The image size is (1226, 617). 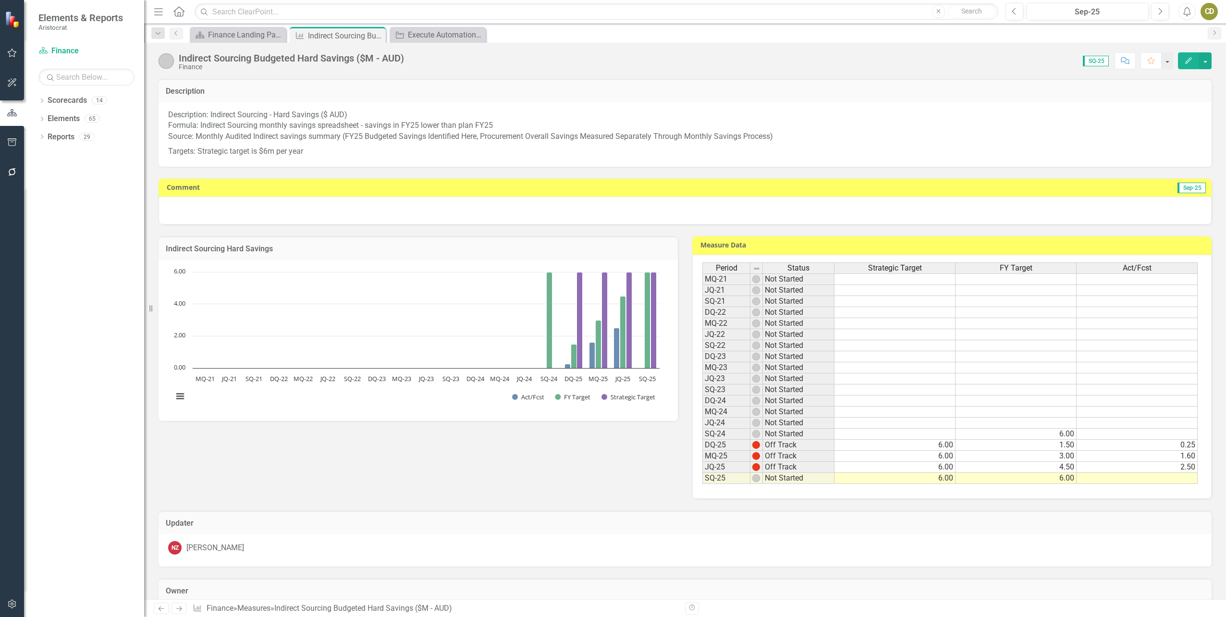 What do you see at coordinates (617, 348) in the screenshot?
I see `path: JQ-25, 2.5. Act/Fcst.` at bounding box center [617, 348].